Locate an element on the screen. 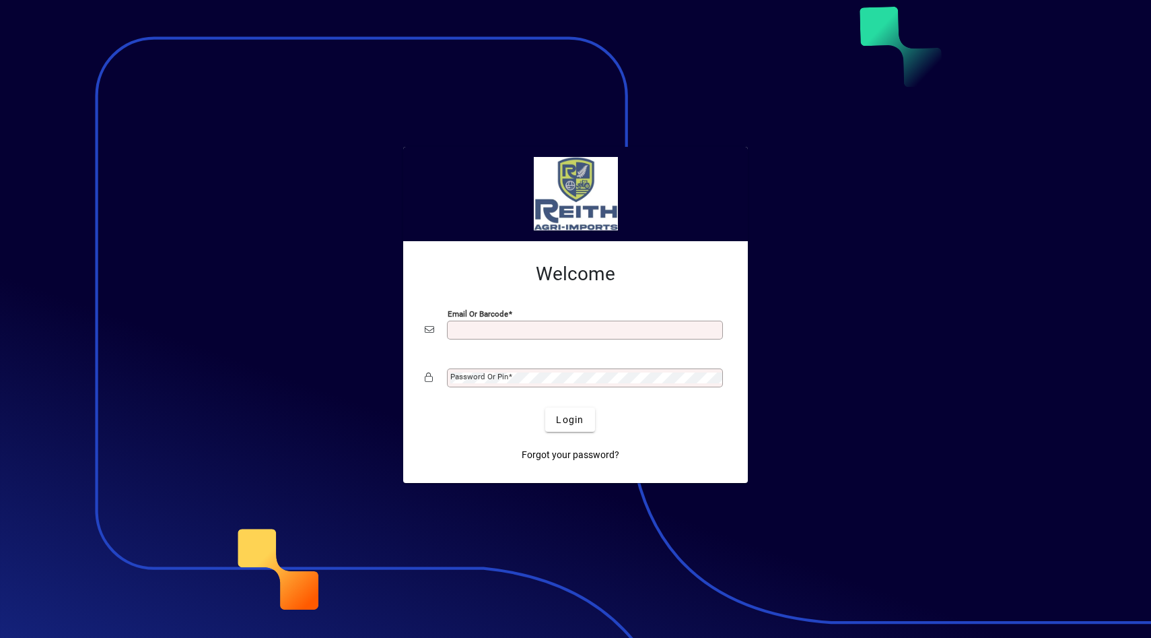 Image resolution: width=1151 pixels, height=638 pixels. mat-label: Password or Pin is located at coordinates (479, 376).